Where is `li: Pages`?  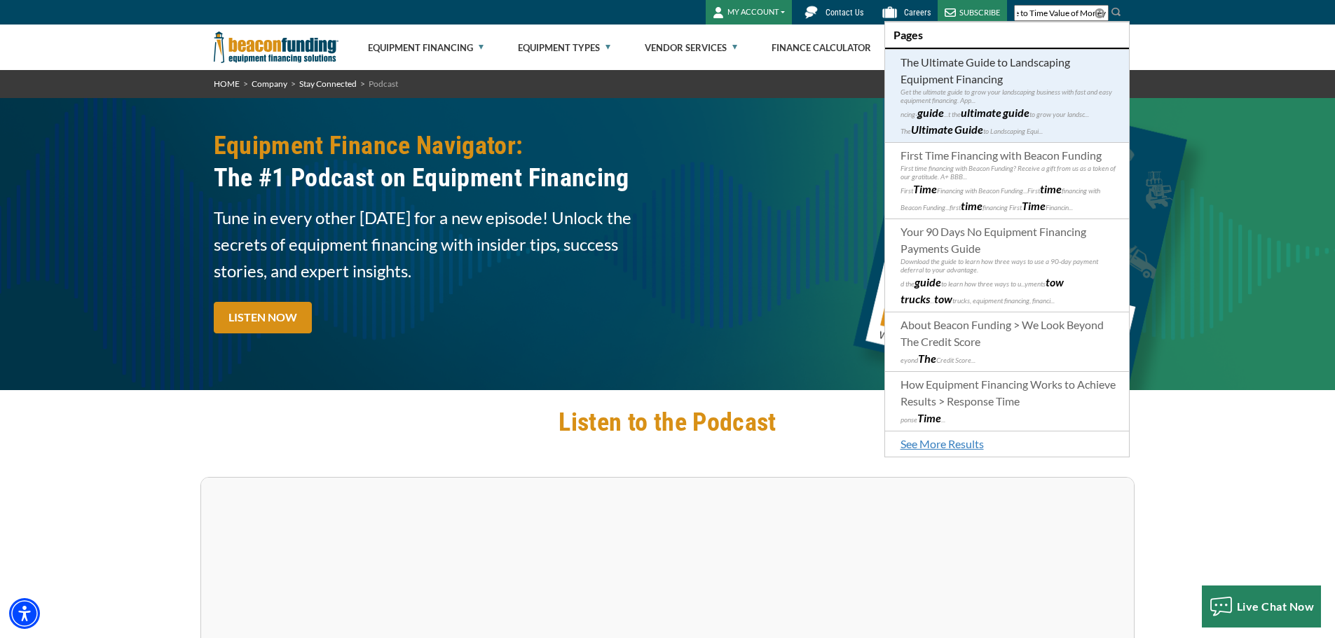
li: Pages is located at coordinates (1007, 35).